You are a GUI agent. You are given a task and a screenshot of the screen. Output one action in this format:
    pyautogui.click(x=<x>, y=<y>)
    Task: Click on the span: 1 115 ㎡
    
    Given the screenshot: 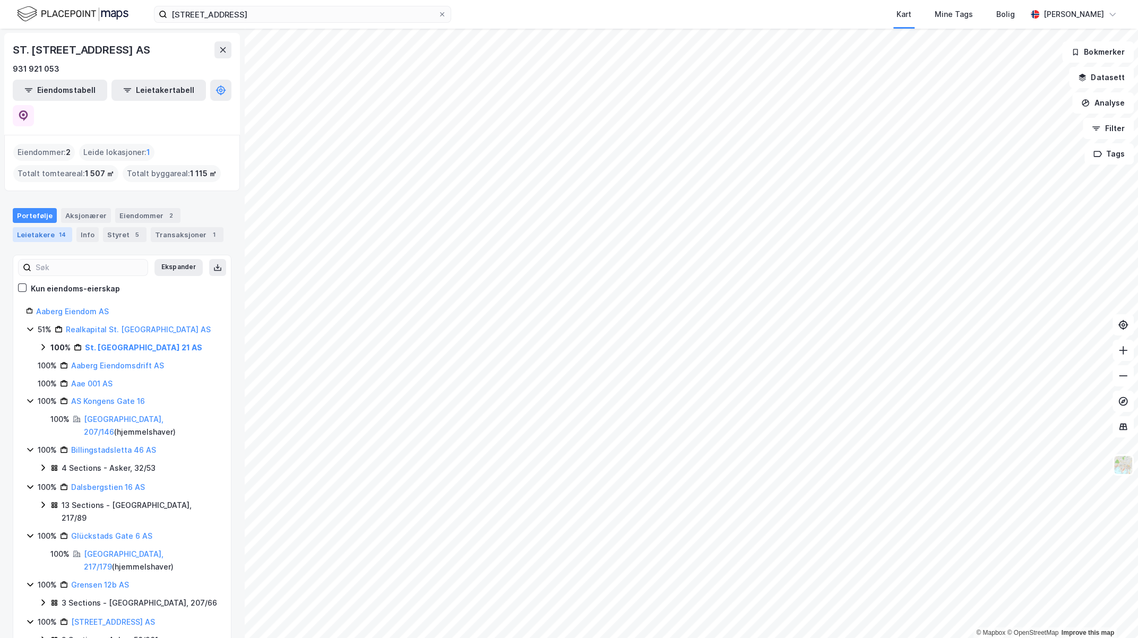 What is the action you would take?
    pyautogui.click(x=203, y=174)
    